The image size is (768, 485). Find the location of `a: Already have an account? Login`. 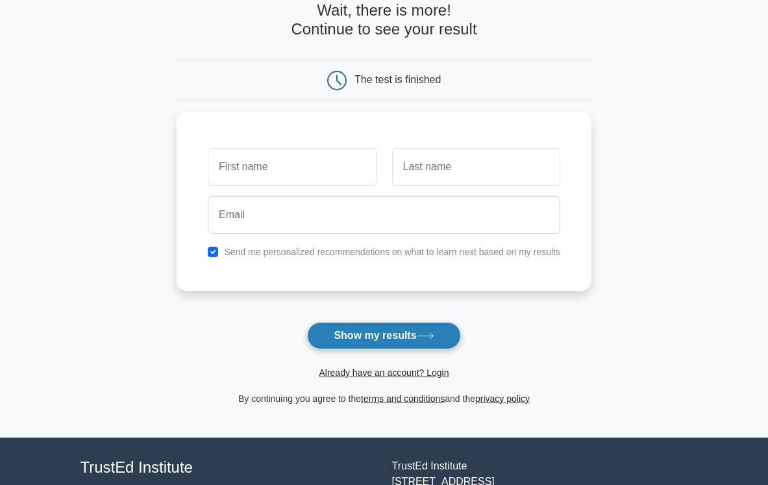

a: Already have an account? Login is located at coordinates (384, 373).